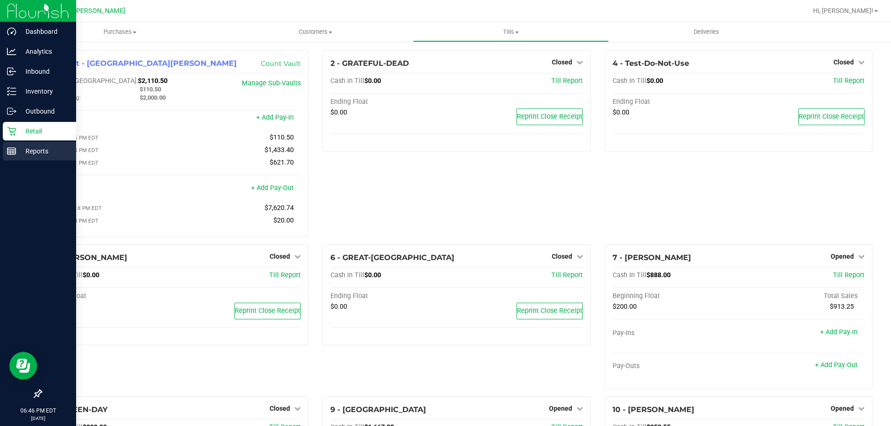 Image resolution: width=891 pixels, height=426 pixels. What do you see at coordinates (12, 91) in the screenshot?
I see `inline-svg: Inventory` at bounding box center [12, 91].